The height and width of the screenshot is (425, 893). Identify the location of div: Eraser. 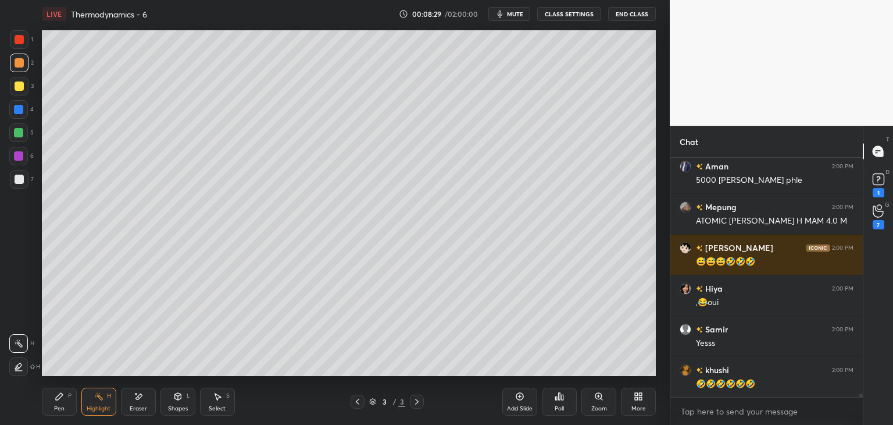
(138, 408).